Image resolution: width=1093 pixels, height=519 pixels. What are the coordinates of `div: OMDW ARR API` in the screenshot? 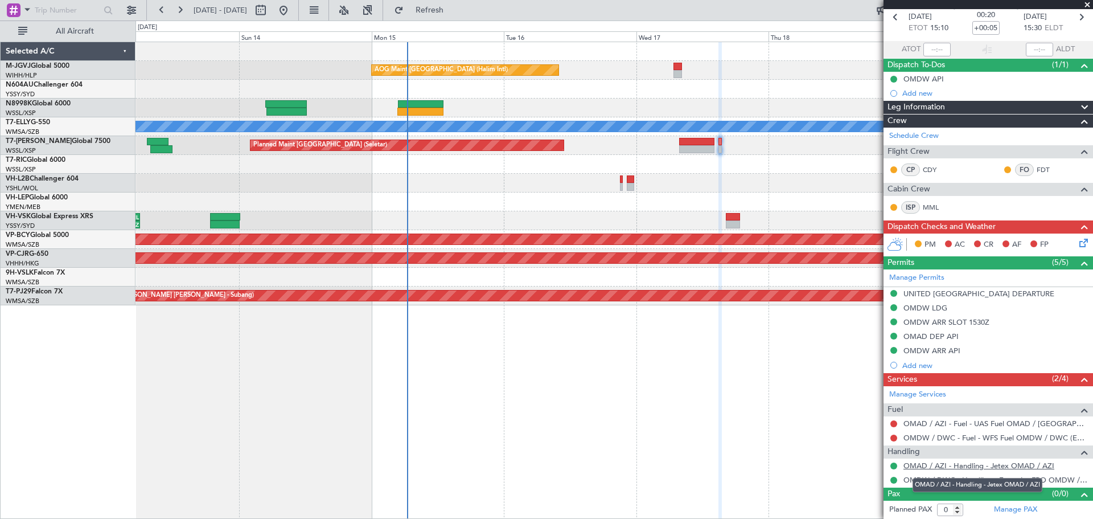 It's located at (932, 350).